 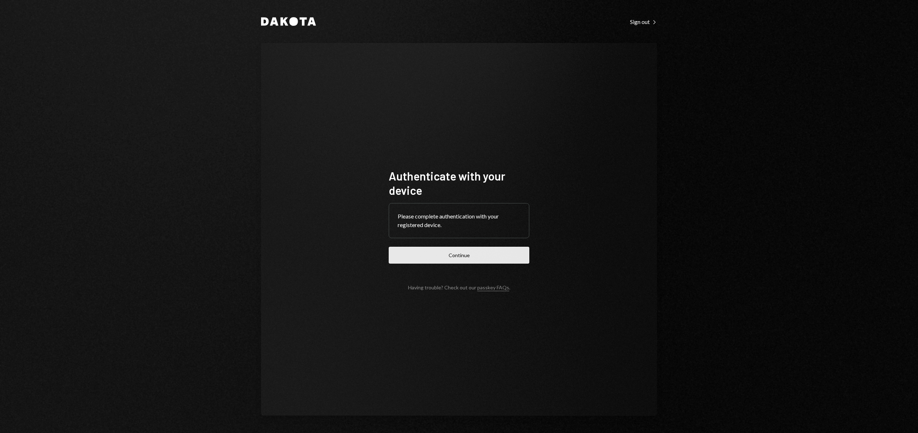 I want to click on div: Please complete authentication with your registered device., so click(x=459, y=221).